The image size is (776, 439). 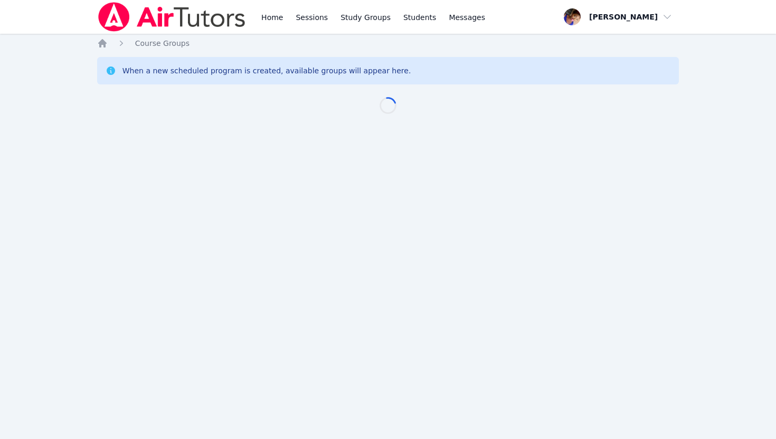 I want to click on nav: Breadcrumb, so click(x=388, y=43).